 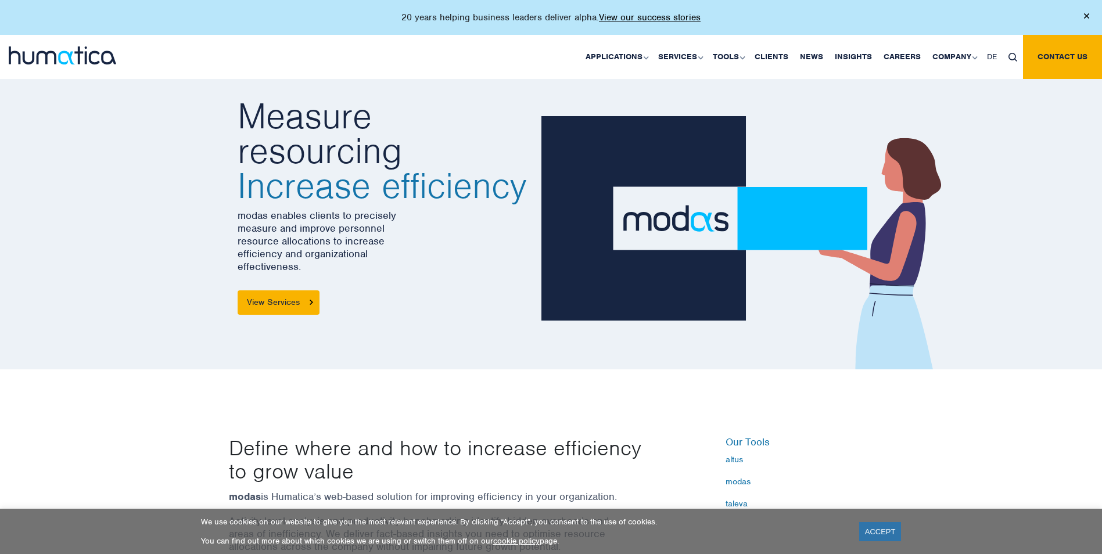 What do you see at coordinates (954, 57) in the screenshot?
I see `a: Company` at bounding box center [954, 57].